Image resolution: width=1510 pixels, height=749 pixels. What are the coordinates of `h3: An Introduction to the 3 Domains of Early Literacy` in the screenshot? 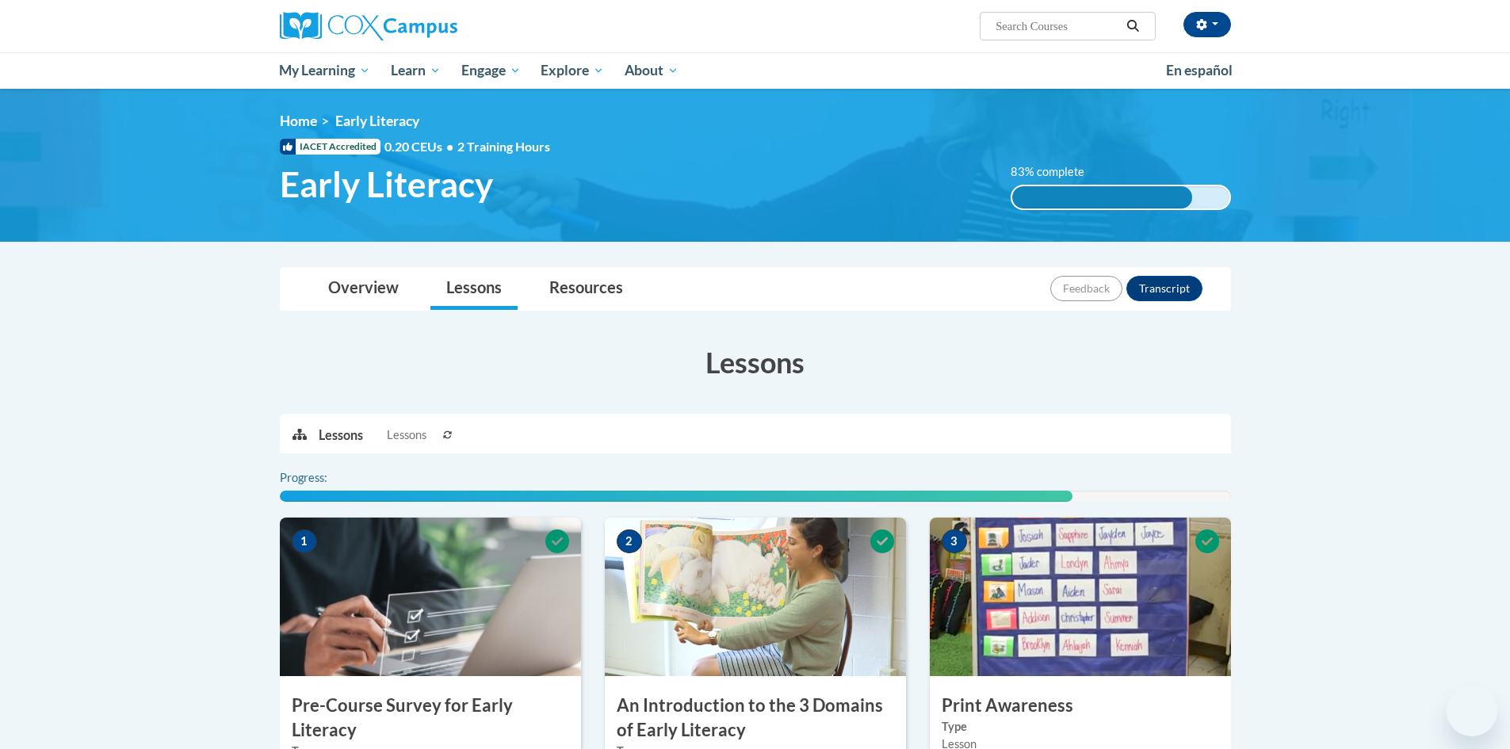 It's located at (755, 718).